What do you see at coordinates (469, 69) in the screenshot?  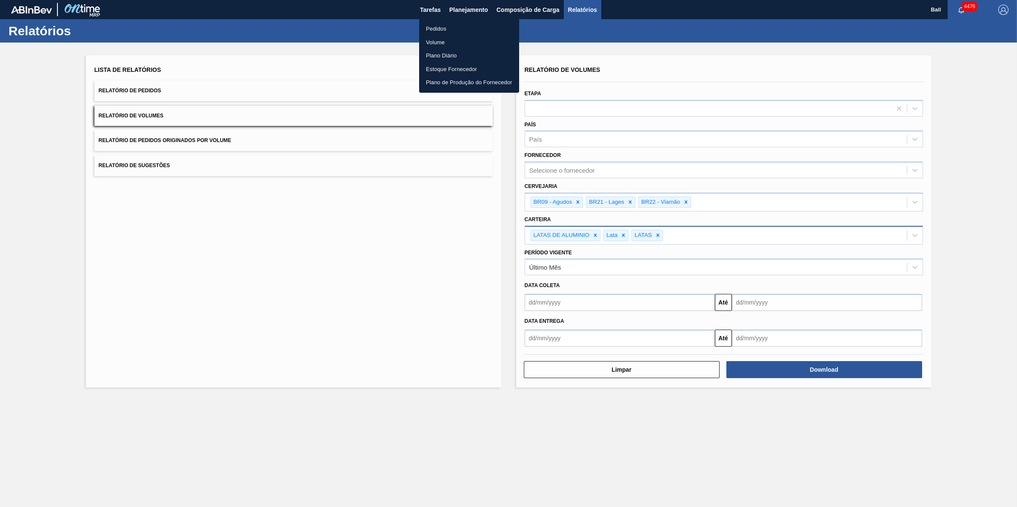 I see `a: Estoque Fornecedor` at bounding box center [469, 69].